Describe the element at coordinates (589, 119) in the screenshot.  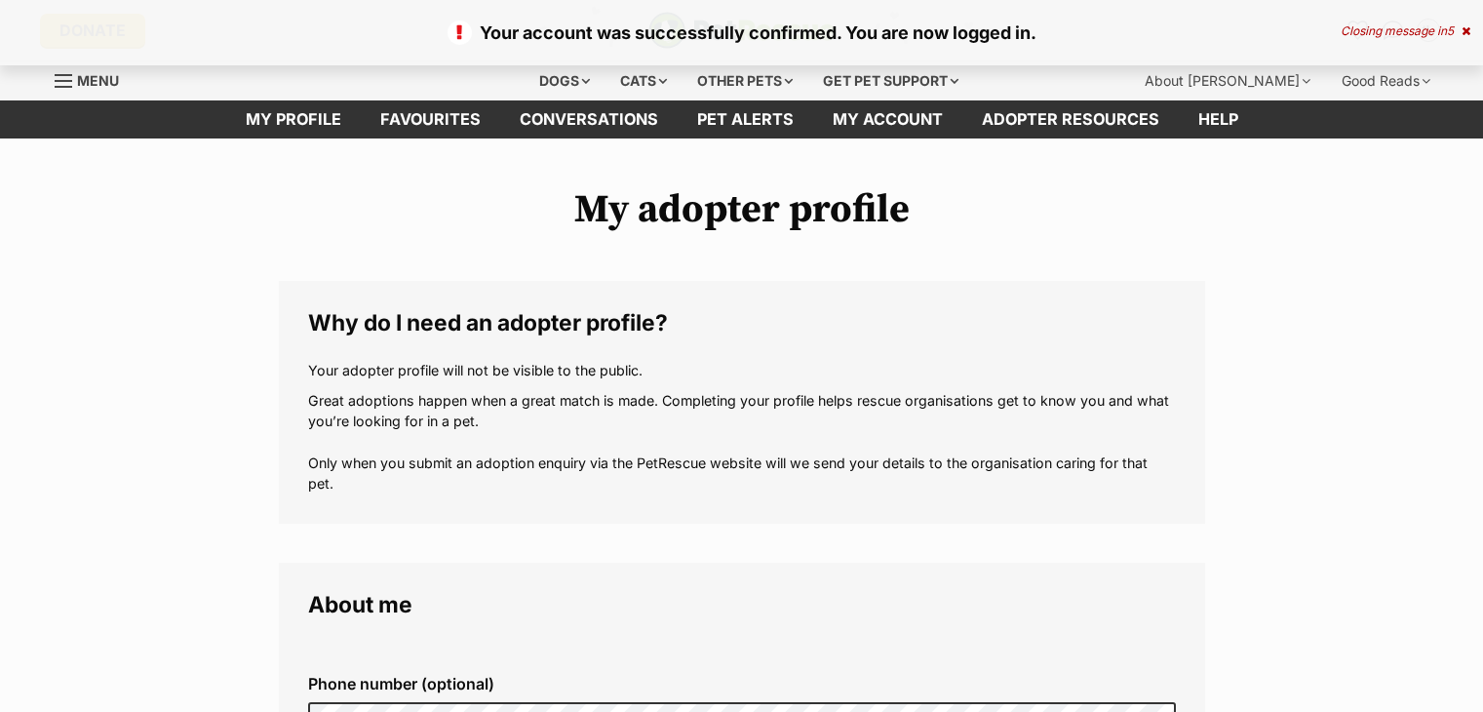
I see `a: conversations` at that location.